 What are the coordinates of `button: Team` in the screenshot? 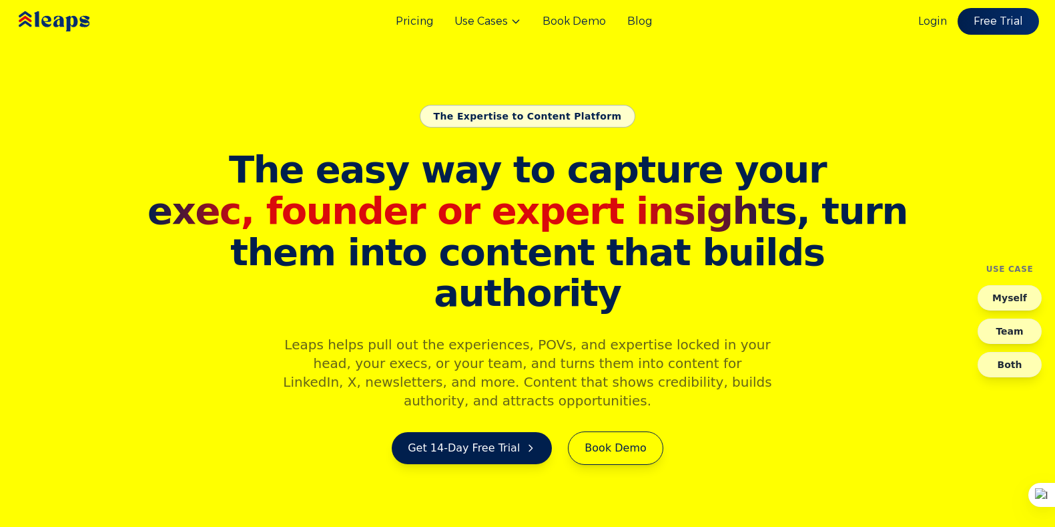 It's located at (1010, 331).